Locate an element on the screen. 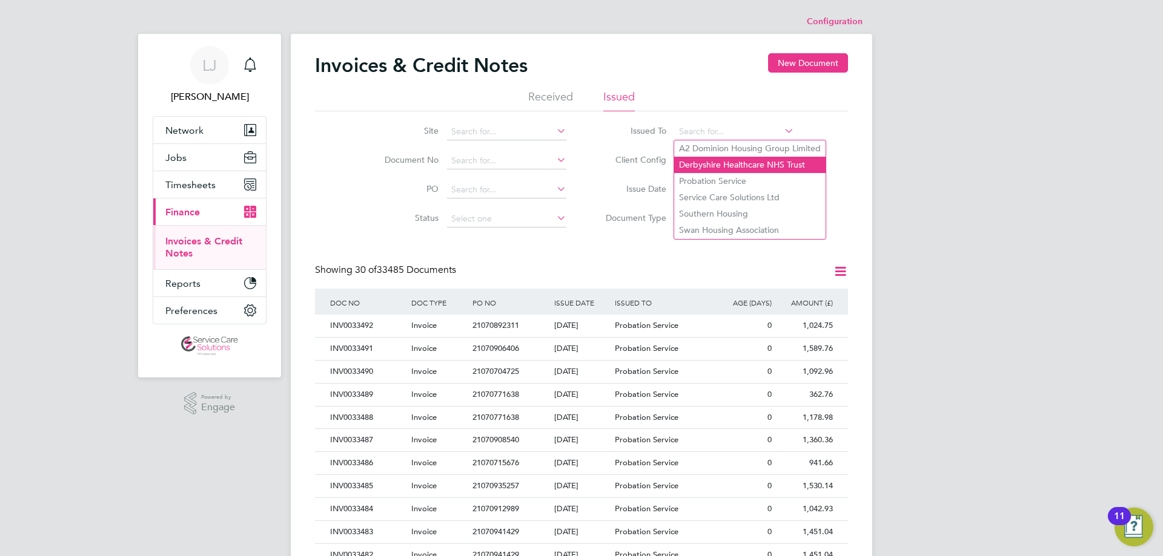  div: INV0033487 is located at coordinates (368, 440).